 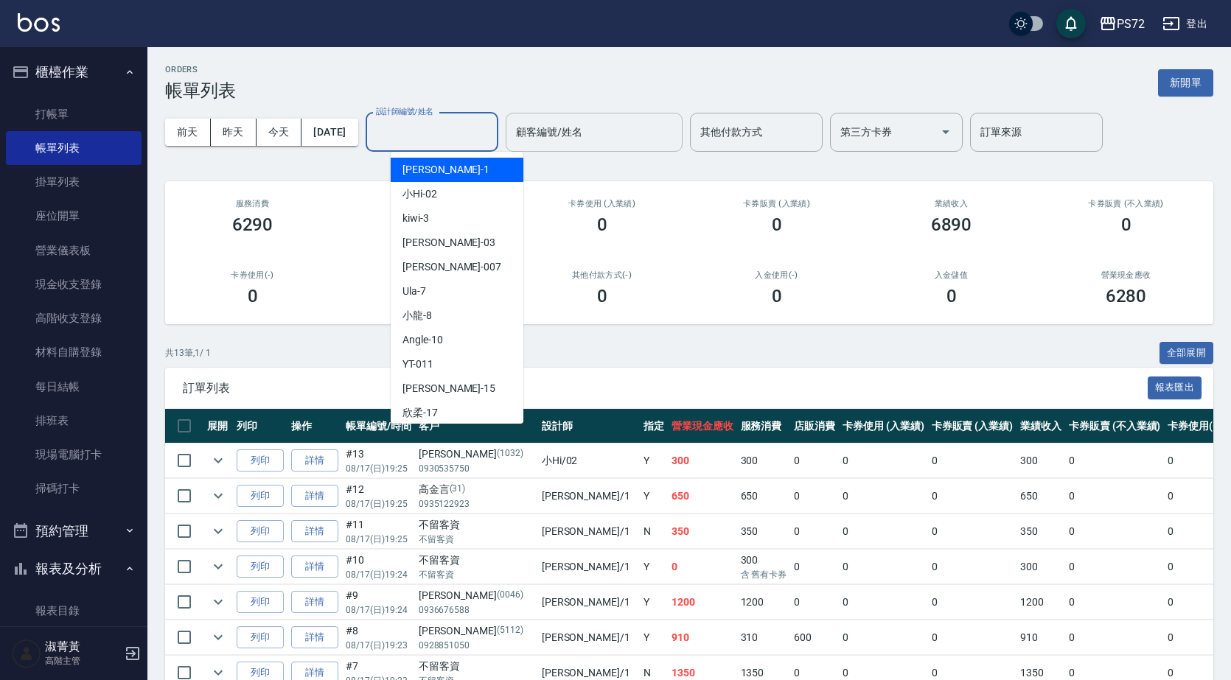 What do you see at coordinates (764, 531) in the screenshot?
I see `td: 350` at bounding box center [764, 531].